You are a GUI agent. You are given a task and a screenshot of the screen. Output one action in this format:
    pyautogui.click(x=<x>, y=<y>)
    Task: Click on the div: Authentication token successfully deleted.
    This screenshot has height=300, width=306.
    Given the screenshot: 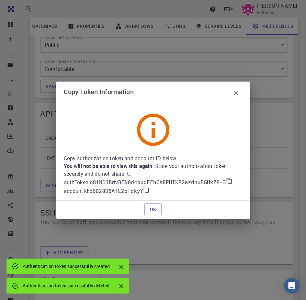 What is the action you would take?
    pyautogui.click(x=67, y=286)
    